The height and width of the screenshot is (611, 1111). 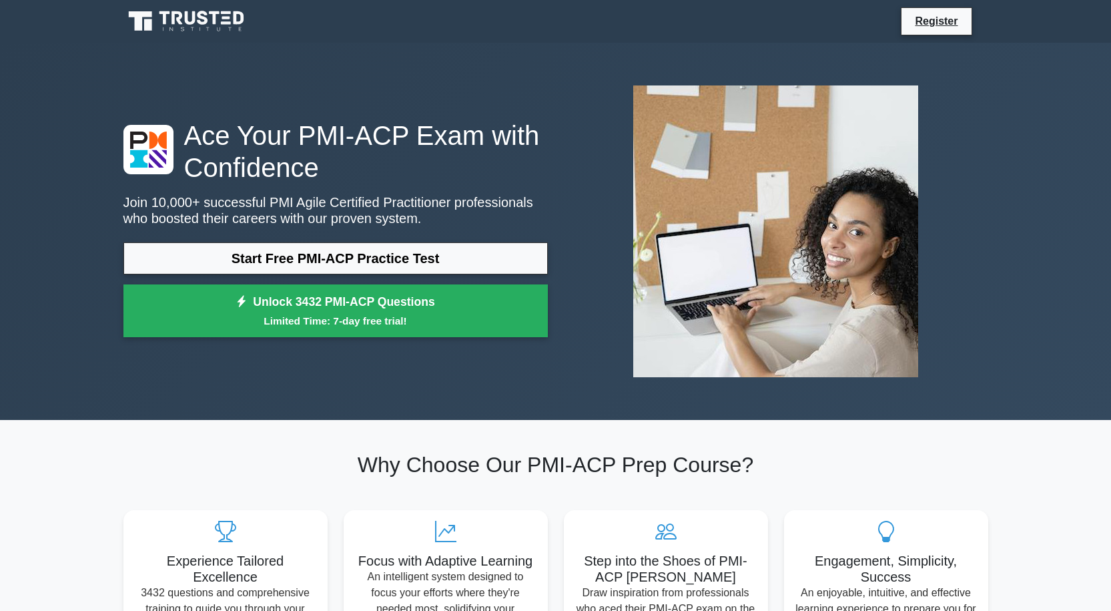 I want to click on h2: Why Choose Our PMI-ACP Prep Course?, so click(x=556, y=465).